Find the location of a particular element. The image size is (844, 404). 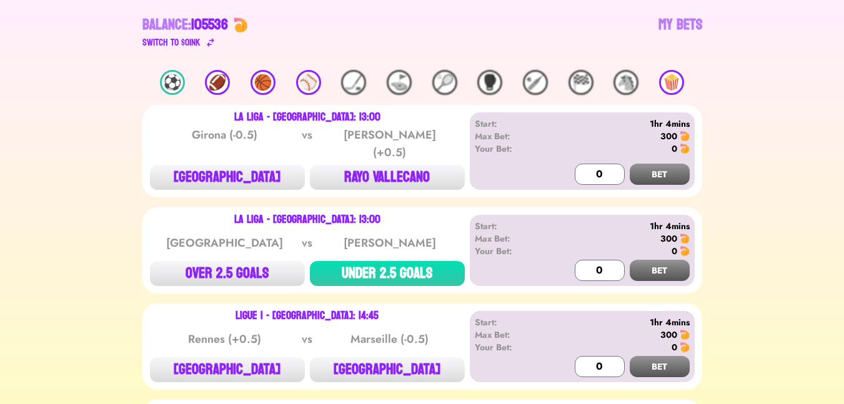

div: Balance: is located at coordinates (185, 25).